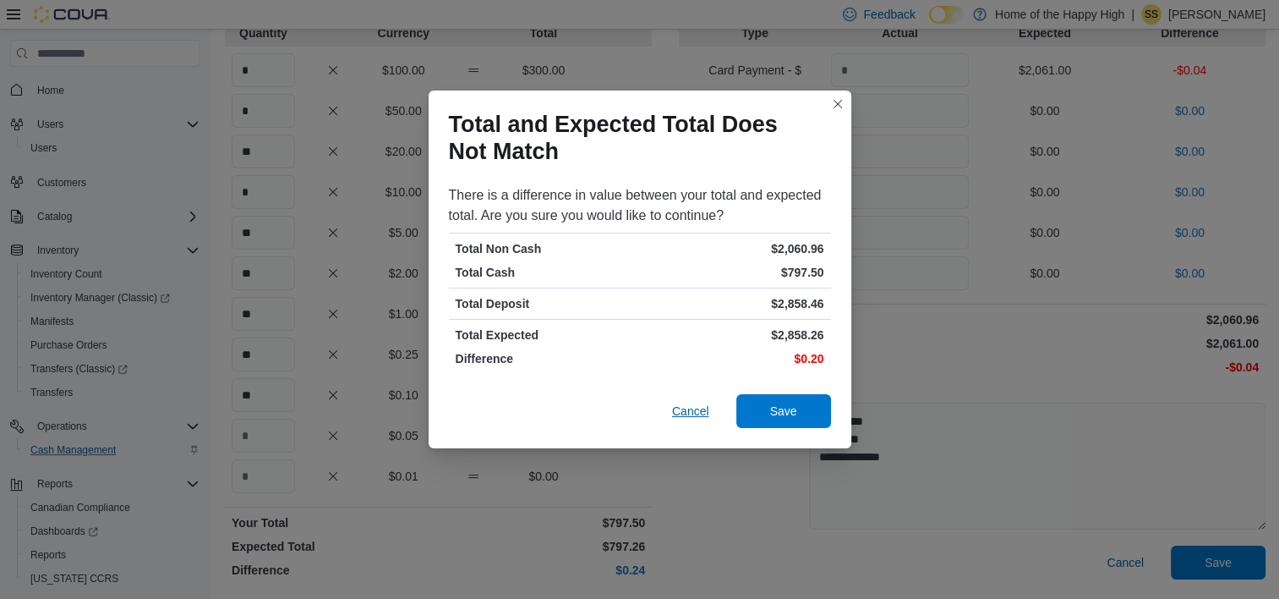 Image resolution: width=1279 pixels, height=599 pixels. Describe the element at coordinates (640, 205) in the screenshot. I see `div: There is a difference in value between your total and expected total. Are you sure you would like...` at that location.